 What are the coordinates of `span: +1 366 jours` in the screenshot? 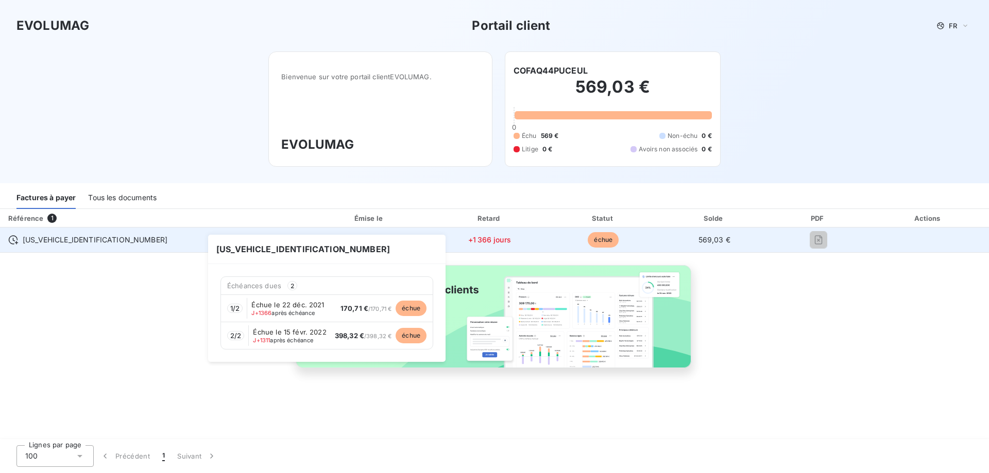 It's located at (489, 240).